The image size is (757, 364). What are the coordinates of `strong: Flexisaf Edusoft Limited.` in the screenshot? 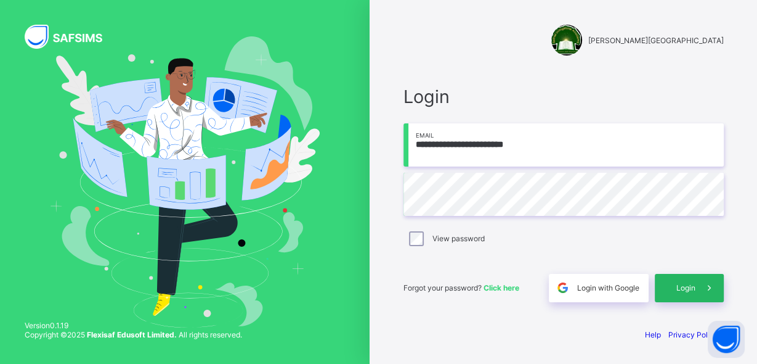 It's located at (132, 334).